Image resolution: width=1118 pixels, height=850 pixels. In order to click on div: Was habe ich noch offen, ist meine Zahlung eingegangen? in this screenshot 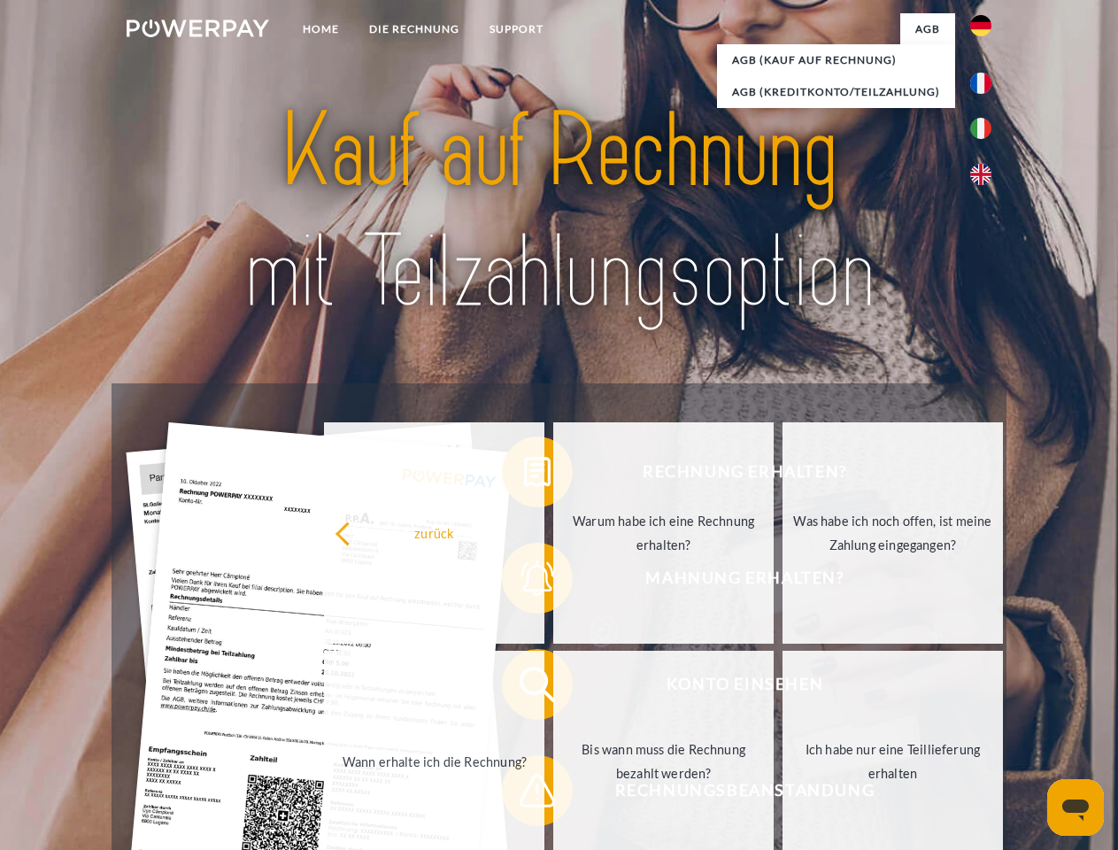, I will do `click(893, 533)`.